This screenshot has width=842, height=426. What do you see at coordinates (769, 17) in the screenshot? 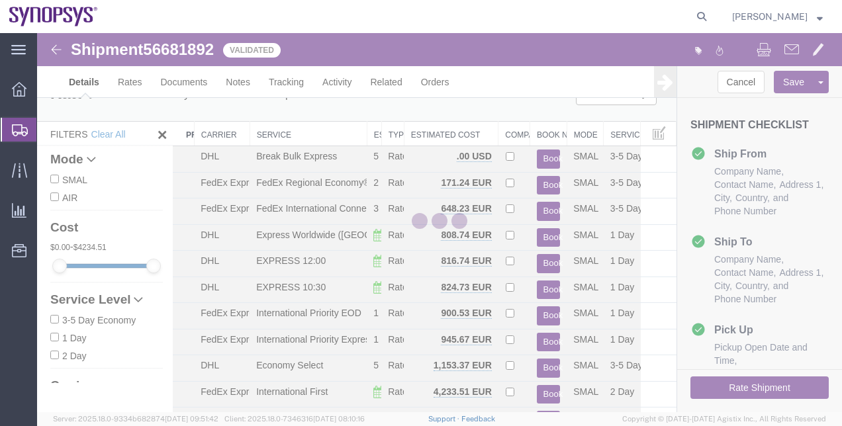
I see `span: Rachelle Varela` at bounding box center [769, 17].